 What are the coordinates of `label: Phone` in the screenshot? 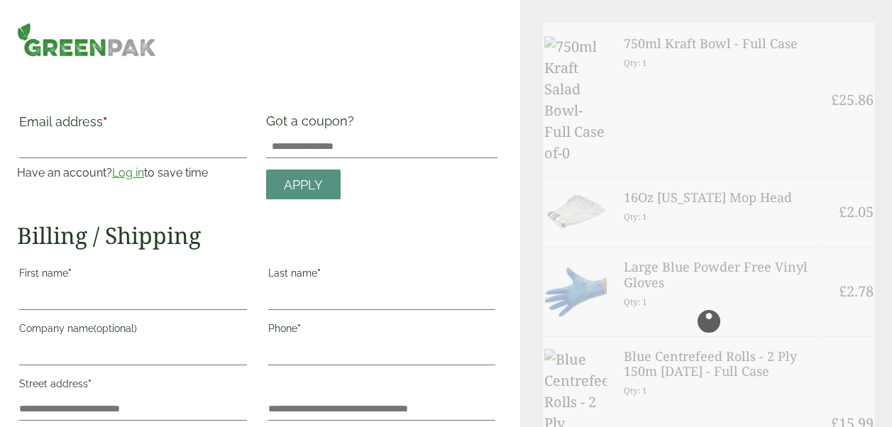 It's located at (382, 331).